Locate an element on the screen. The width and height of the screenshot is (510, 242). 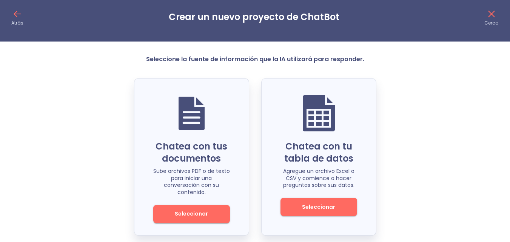
font: Atrás is located at coordinates (17, 23).